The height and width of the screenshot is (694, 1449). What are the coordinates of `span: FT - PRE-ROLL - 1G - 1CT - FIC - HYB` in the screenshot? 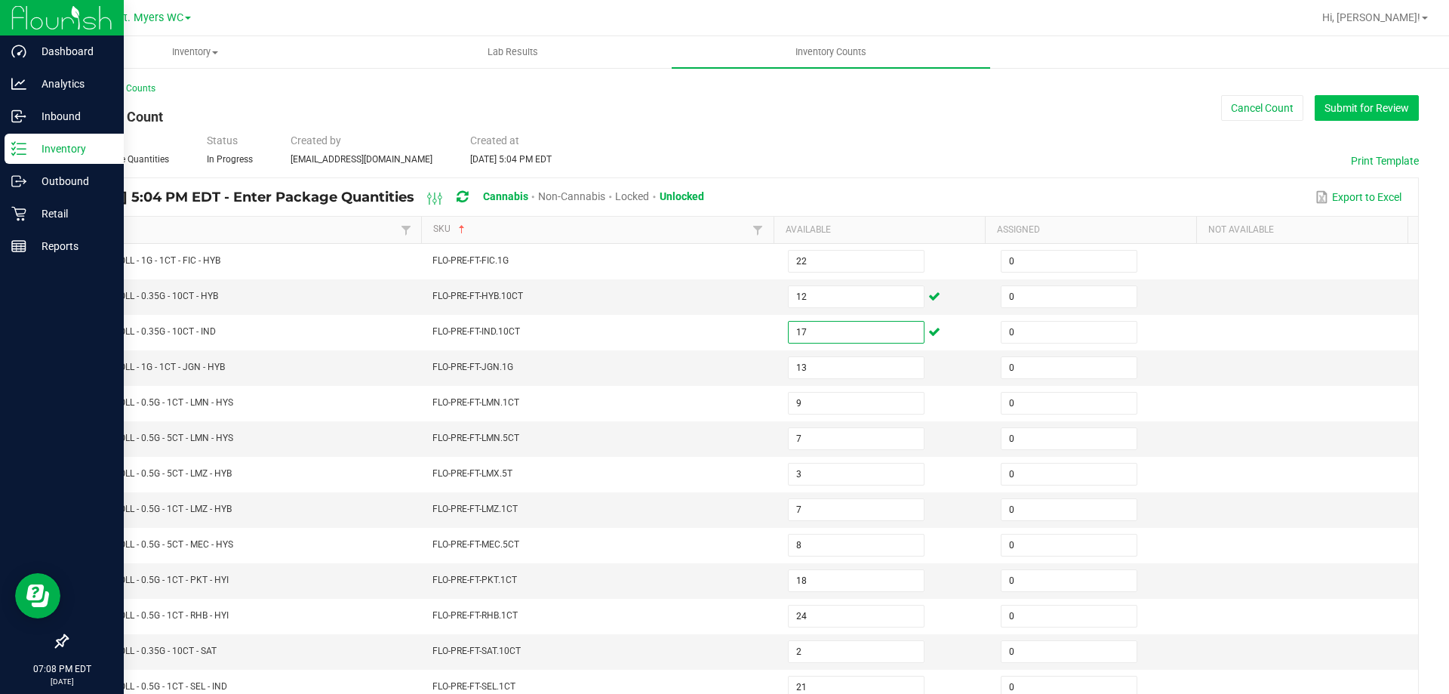 It's located at (149, 260).